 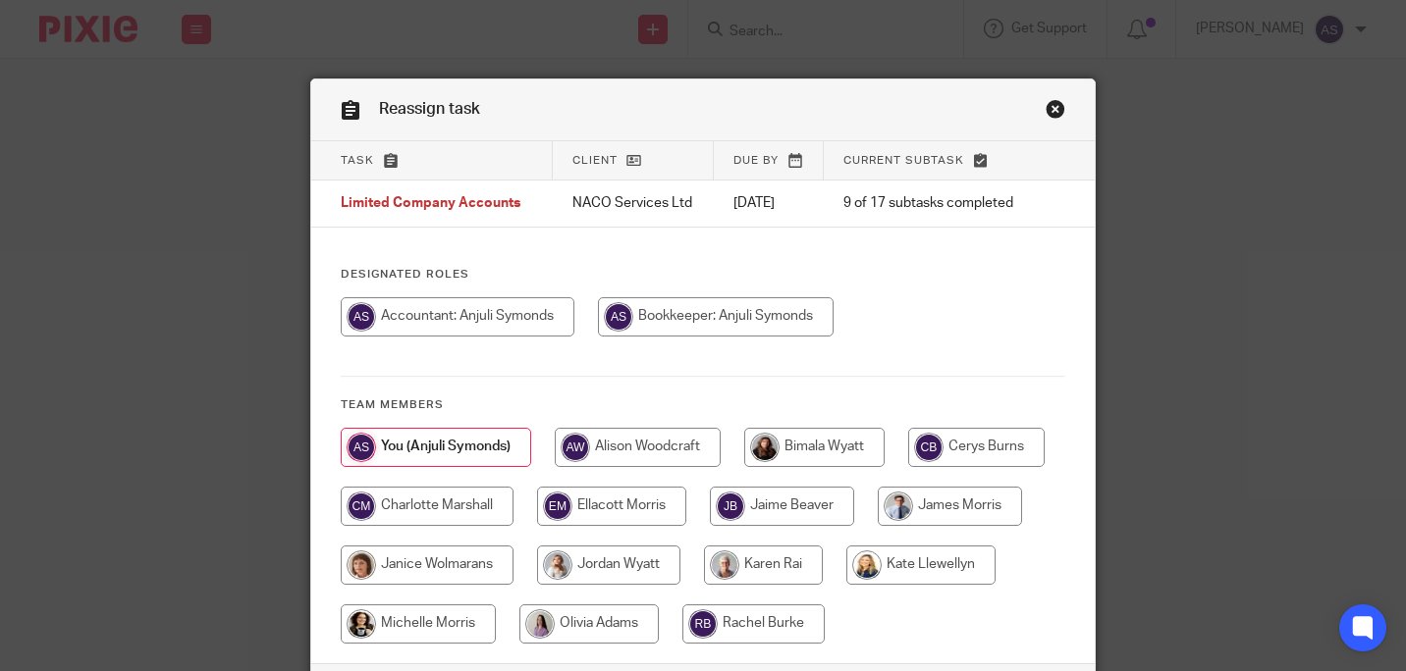 What do you see at coordinates (633, 203) in the screenshot?
I see `p: NACO Services Ltd` at bounding box center [633, 203].